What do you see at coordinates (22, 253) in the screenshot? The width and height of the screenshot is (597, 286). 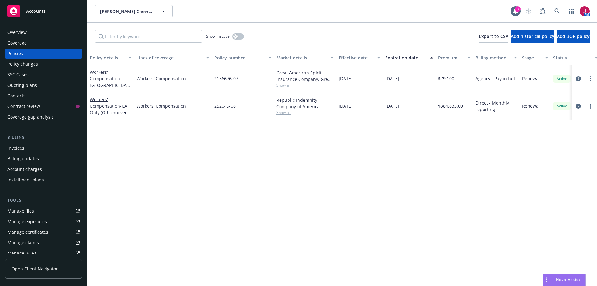 I see `div: Manage BORs` at bounding box center [22, 253].